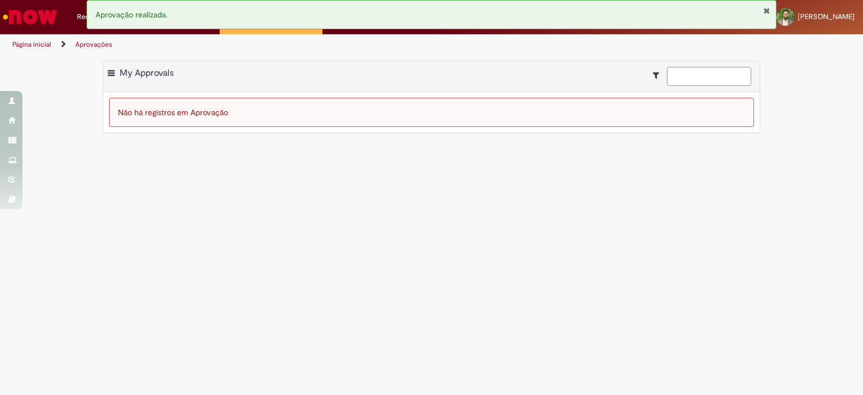 Image resolution: width=863 pixels, height=395 pixels. Describe the element at coordinates (94, 44) in the screenshot. I see `a: Aprovações` at that location.